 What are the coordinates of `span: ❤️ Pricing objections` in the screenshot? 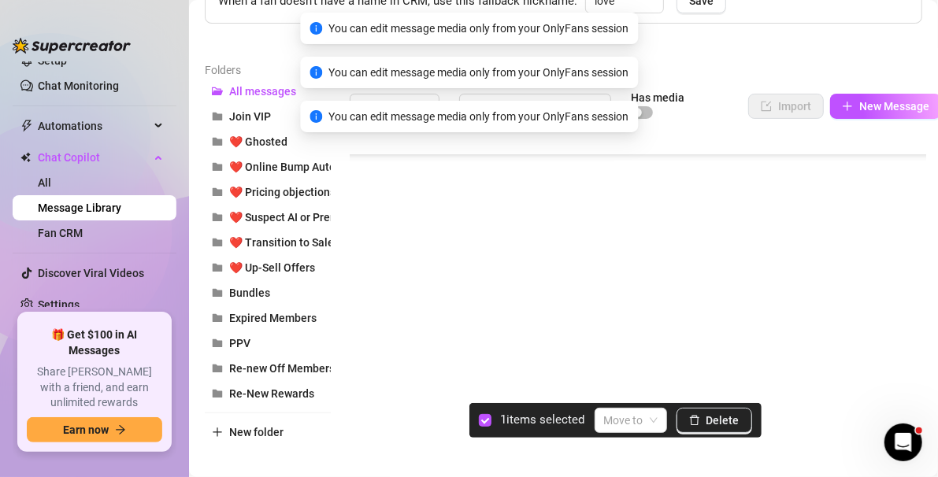 It's located at (282, 192).